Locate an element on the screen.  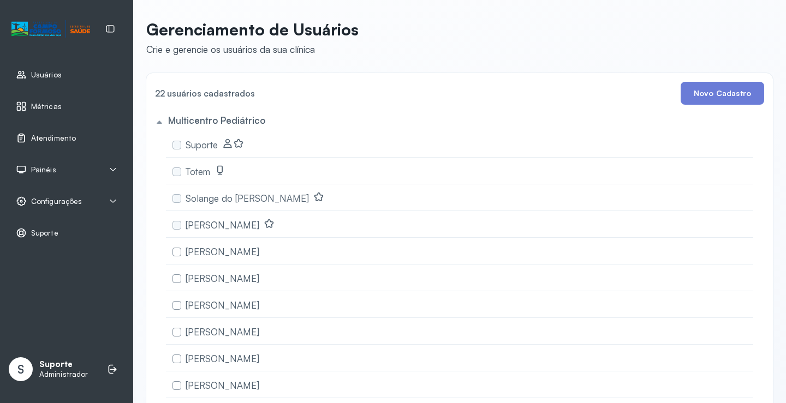
div: Crie e gerencie os usuários da sua clínica is located at coordinates (252, 49).